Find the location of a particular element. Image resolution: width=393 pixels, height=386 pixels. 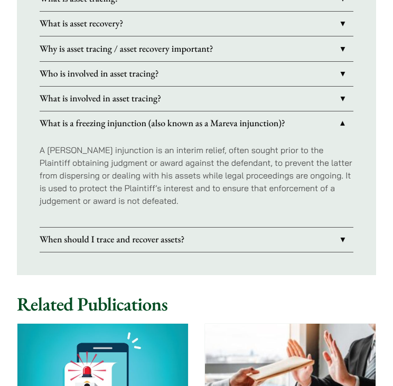

a: Why is asset tracing / asset recovery important? is located at coordinates (197, 49).